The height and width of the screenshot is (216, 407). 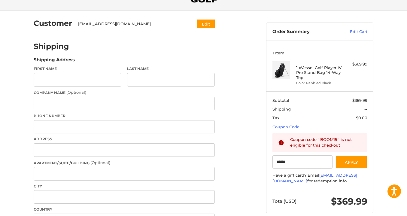 What do you see at coordinates (352, 32) in the screenshot?
I see `a: Edit Cart` at bounding box center [352, 32].